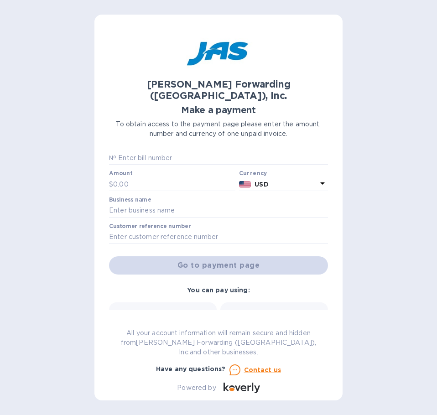 The height and width of the screenshot is (415, 437). What do you see at coordinates (219, 129) in the screenshot?
I see `p: To obtain access to the payment page please enter the amount, number and currency of one unpaid i...` at bounding box center [219, 129].